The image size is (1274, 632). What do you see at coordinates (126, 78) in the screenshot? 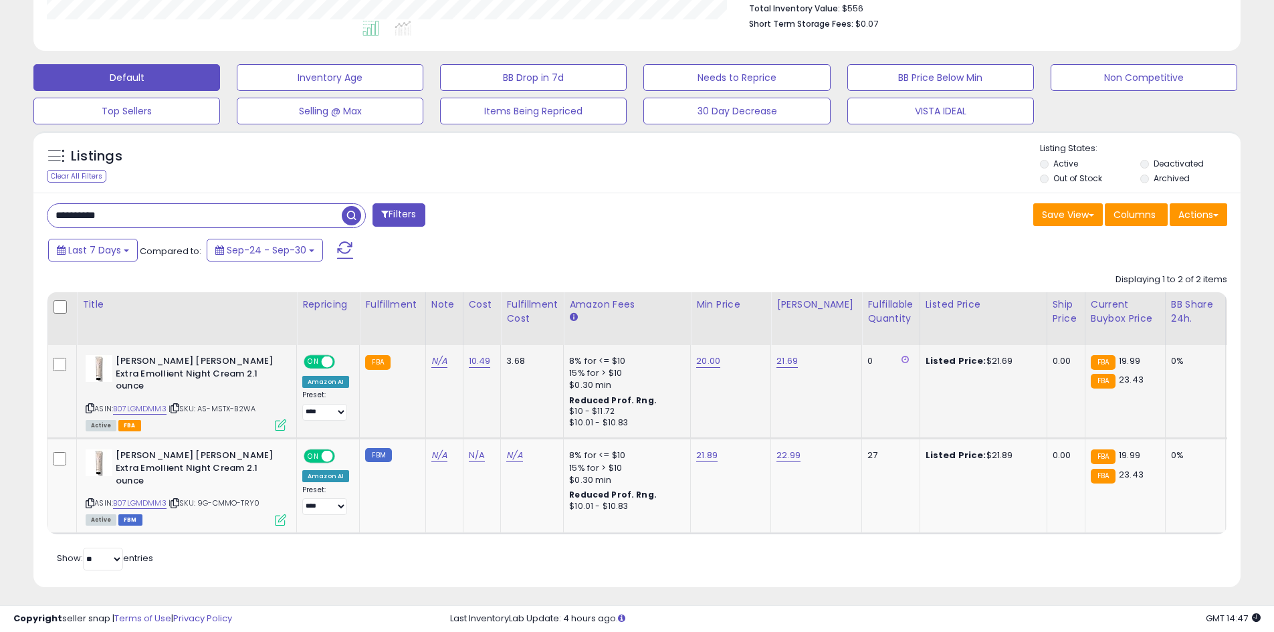
I see `button: Default` at bounding box center [126, 78].